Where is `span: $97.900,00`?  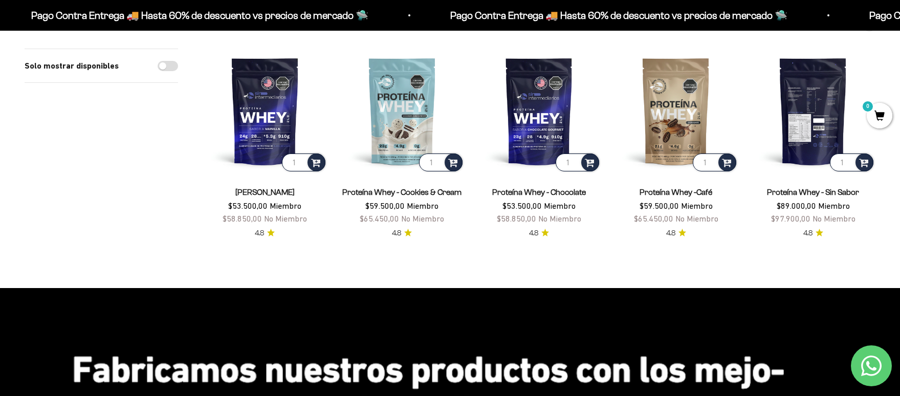
span: $97.900,00 is located at coordinates (790, 218).